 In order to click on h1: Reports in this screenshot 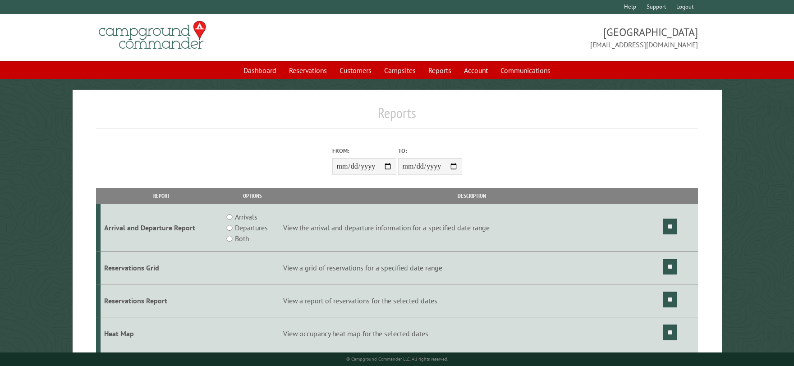, I will do `click(397, 116)`.